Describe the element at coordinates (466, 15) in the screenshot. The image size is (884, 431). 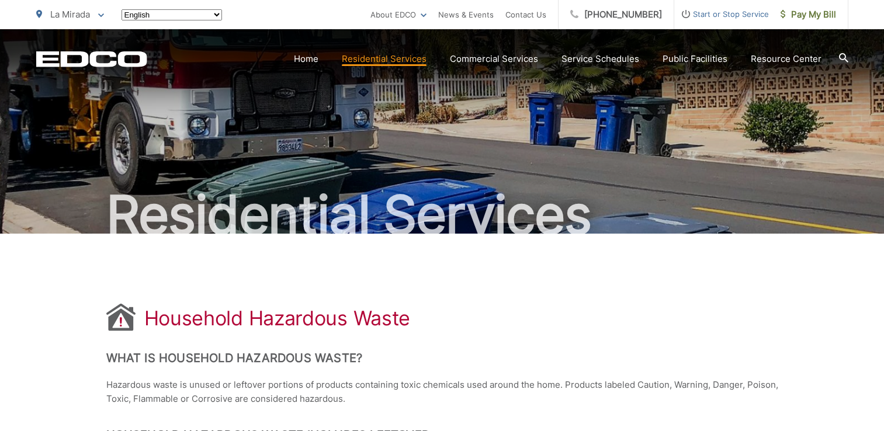
I see `a: News & Events` at that location.